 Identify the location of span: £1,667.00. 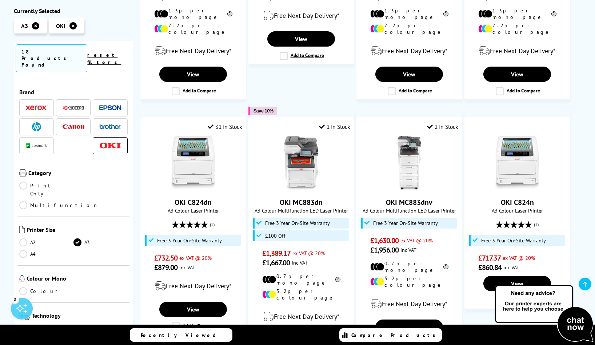
(276, 263).